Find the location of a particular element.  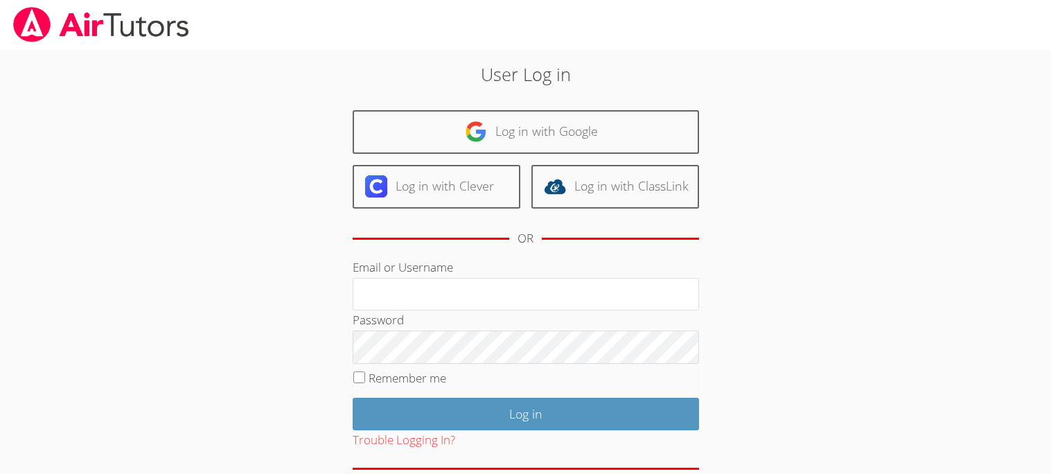

img: airtutors_banner-c4298cdbf04f3fff15de1276eac7730deb9818008684d7c2e4769d2f7ddbe033.png is located at coordinates (101, 24).